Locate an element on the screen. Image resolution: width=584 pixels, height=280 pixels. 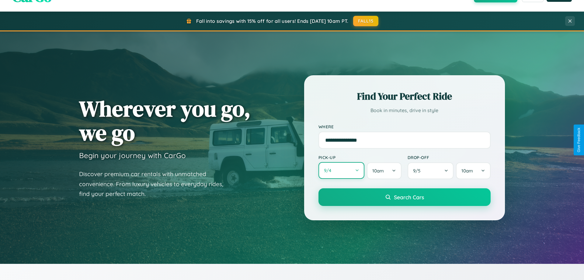
button: FALL15 is located at coordinates (366, 21).